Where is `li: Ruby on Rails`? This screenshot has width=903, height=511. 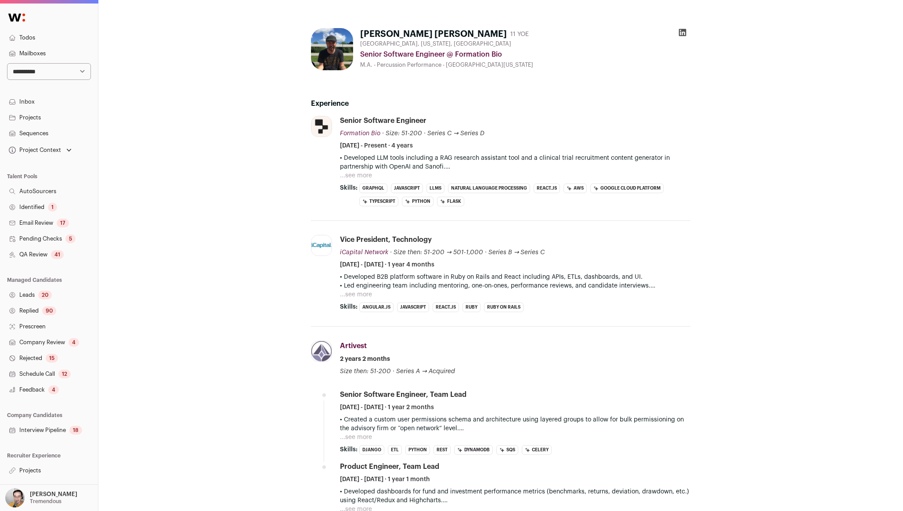
li: Ruby on Rails is located at coordinates (504, 308).